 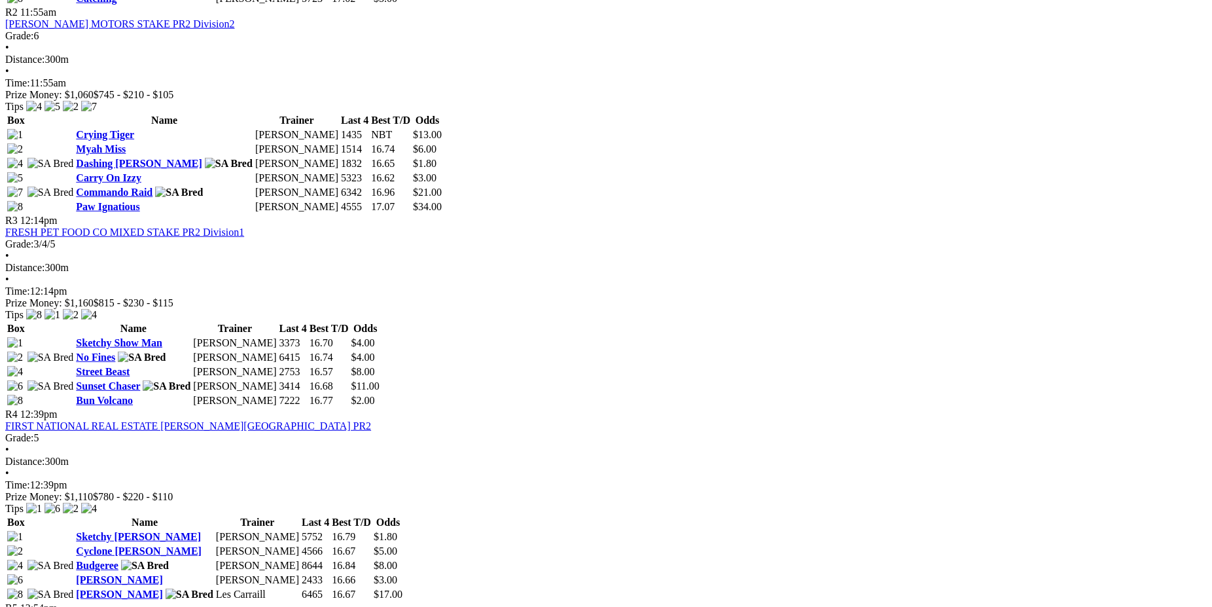 I want to click on td: 16.65, so click(x=391, y=164).